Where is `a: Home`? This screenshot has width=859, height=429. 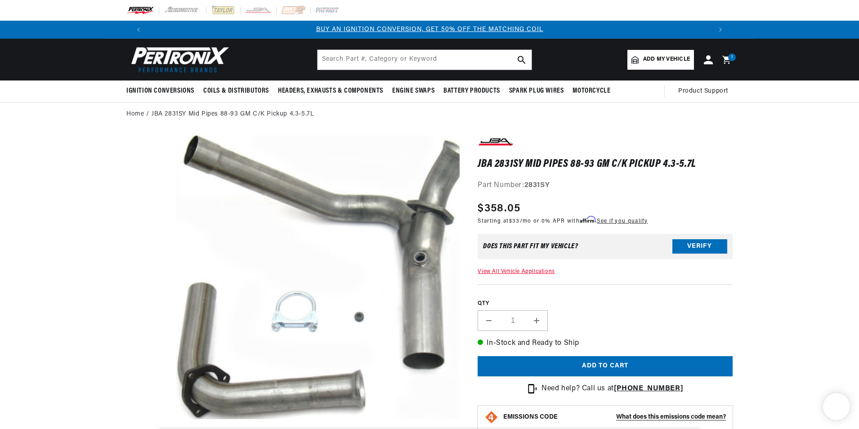 a: Home is located at coordinates (135, 114).